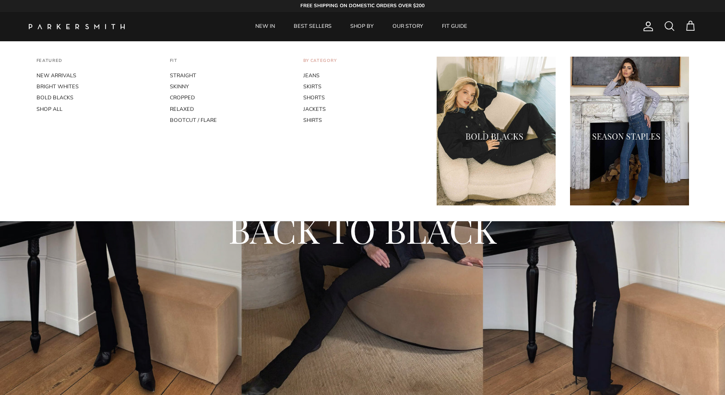 This screenshot has height=395, width=725. Describe the element at coordinates (646, 26) in the screenshot. I see `a: Account` at that location.